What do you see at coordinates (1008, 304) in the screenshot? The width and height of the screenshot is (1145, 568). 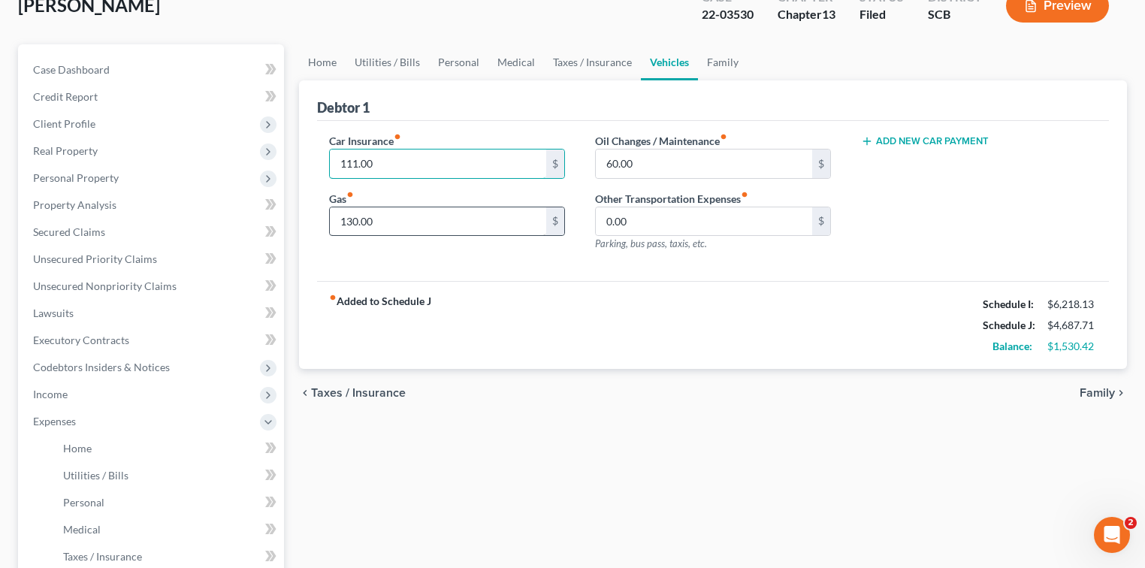 I see `strong: Schedule I:` at bounding box center [1008, 304].